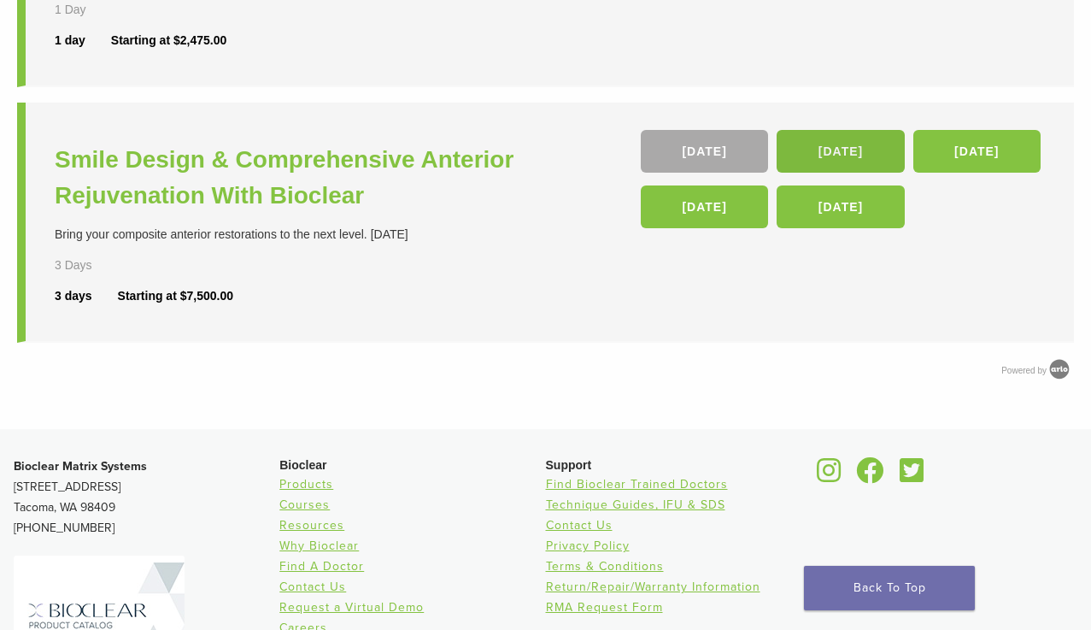 The height and width of the screenshot is (630, 1091). Describe the element at coordinates (303, 178) in the screenshot. I see `h3: Smile Design & Comprehensive Anterior Rejuvenation With Bioclear` at that location.